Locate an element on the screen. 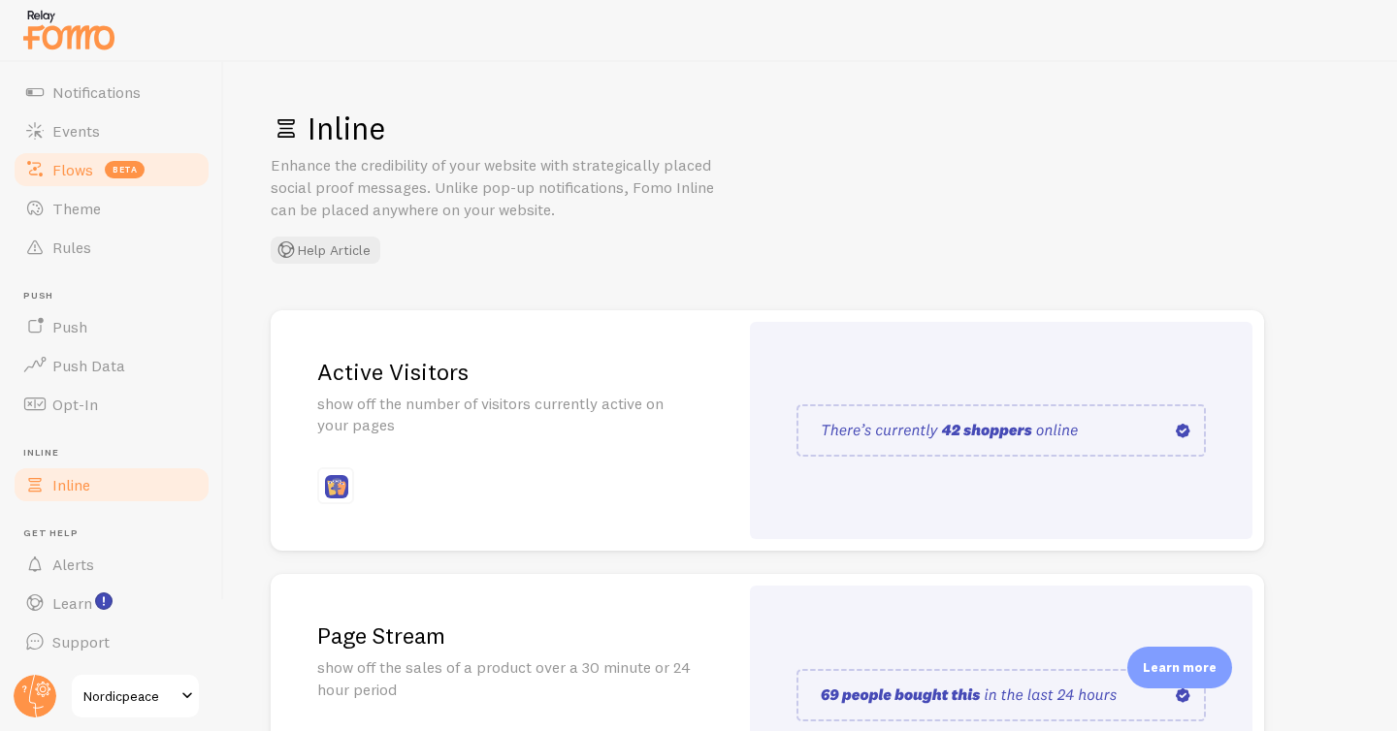  button: Help Article is located at coordinates (325, 250).